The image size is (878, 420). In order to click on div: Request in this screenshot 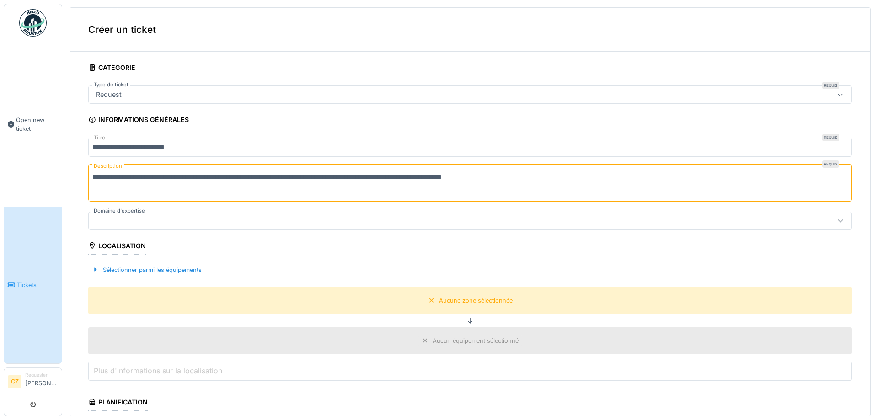, I will do `click(109, 95)`.